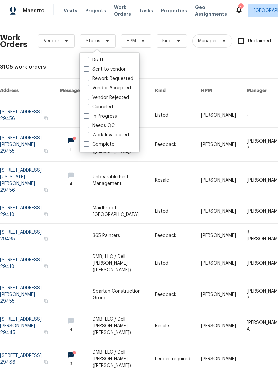 Image resolution: width=278 pixels, height=374 pixels. Describe the element at coordinates (34, 11) in the screenshot. I see `span: Maestro` at that location.